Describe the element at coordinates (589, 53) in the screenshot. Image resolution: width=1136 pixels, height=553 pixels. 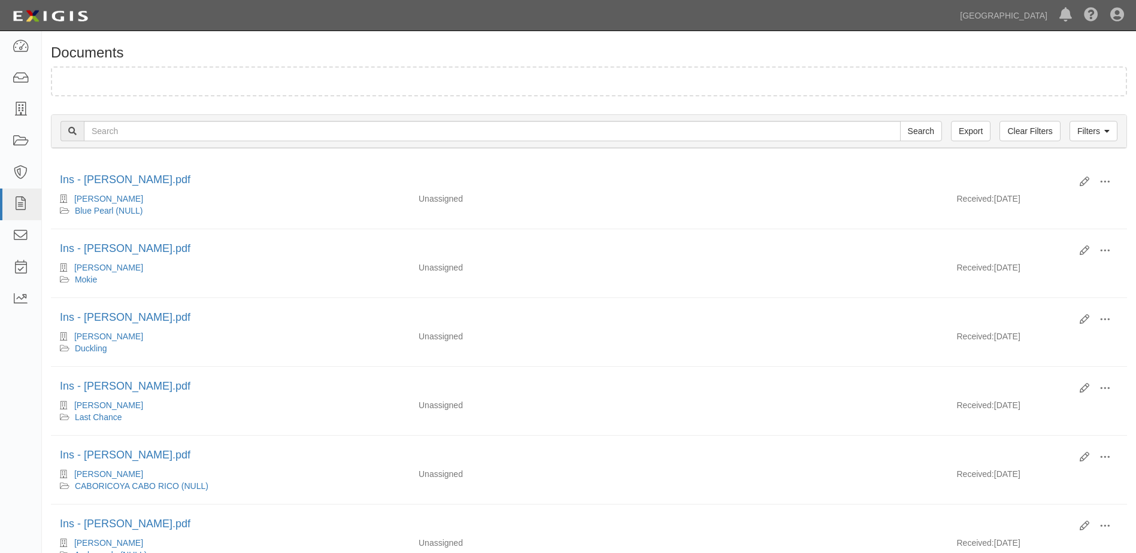
I see `h1: Documents` at that location.